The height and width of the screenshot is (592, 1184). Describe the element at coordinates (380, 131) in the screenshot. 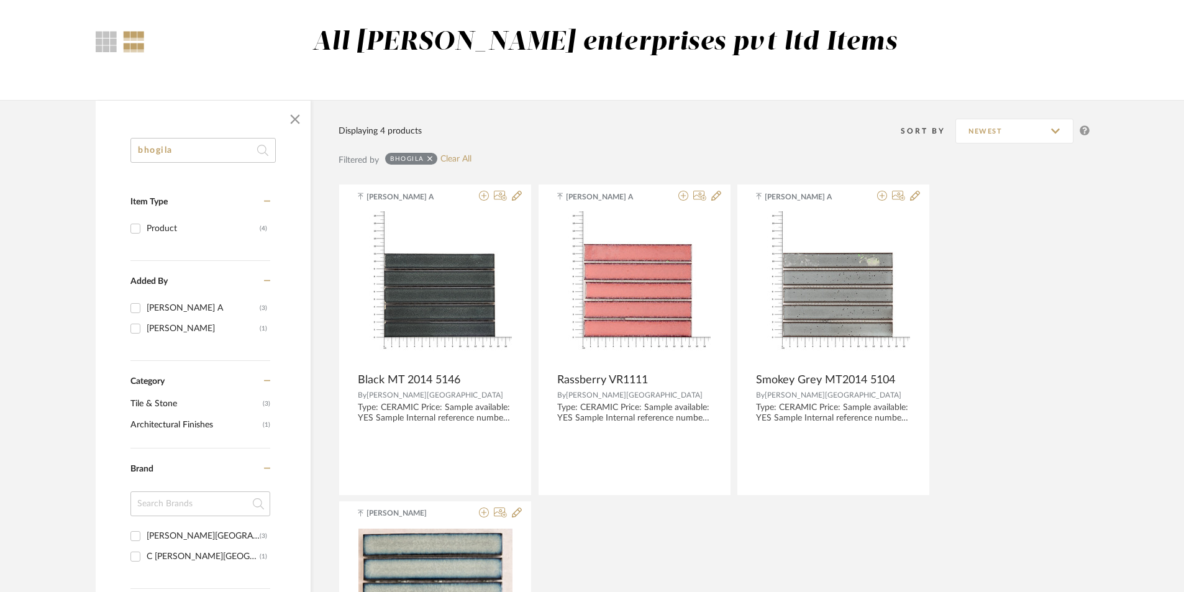

I see `div: Displaying 4 products` at that location.